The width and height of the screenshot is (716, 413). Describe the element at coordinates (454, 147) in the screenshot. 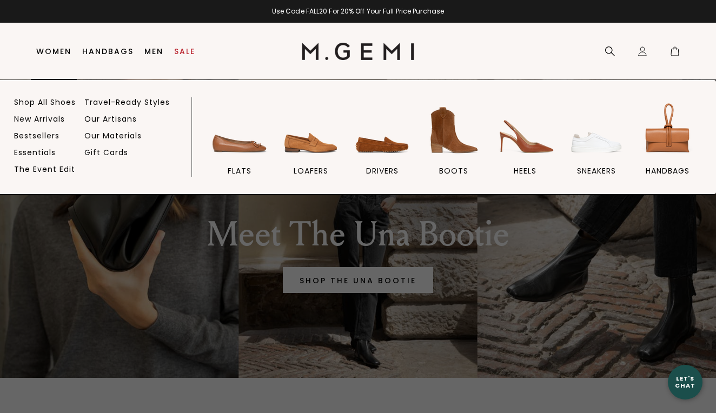

I see `a: BOOTS` at that location.